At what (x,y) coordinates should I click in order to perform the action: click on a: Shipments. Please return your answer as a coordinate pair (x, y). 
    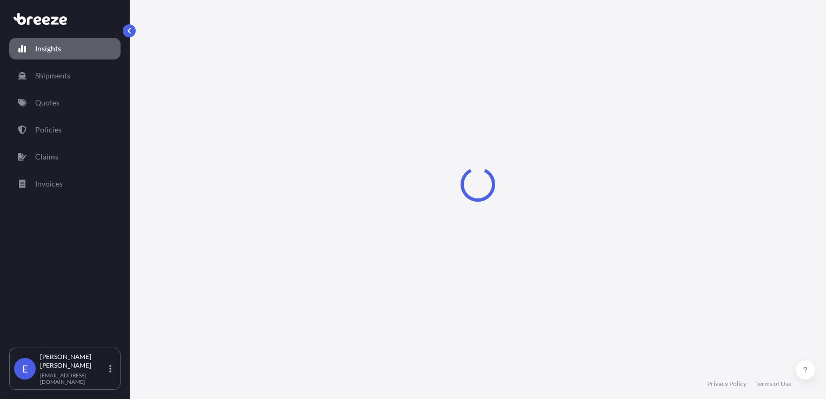
    Looking at the image, I should click on (65, 76).